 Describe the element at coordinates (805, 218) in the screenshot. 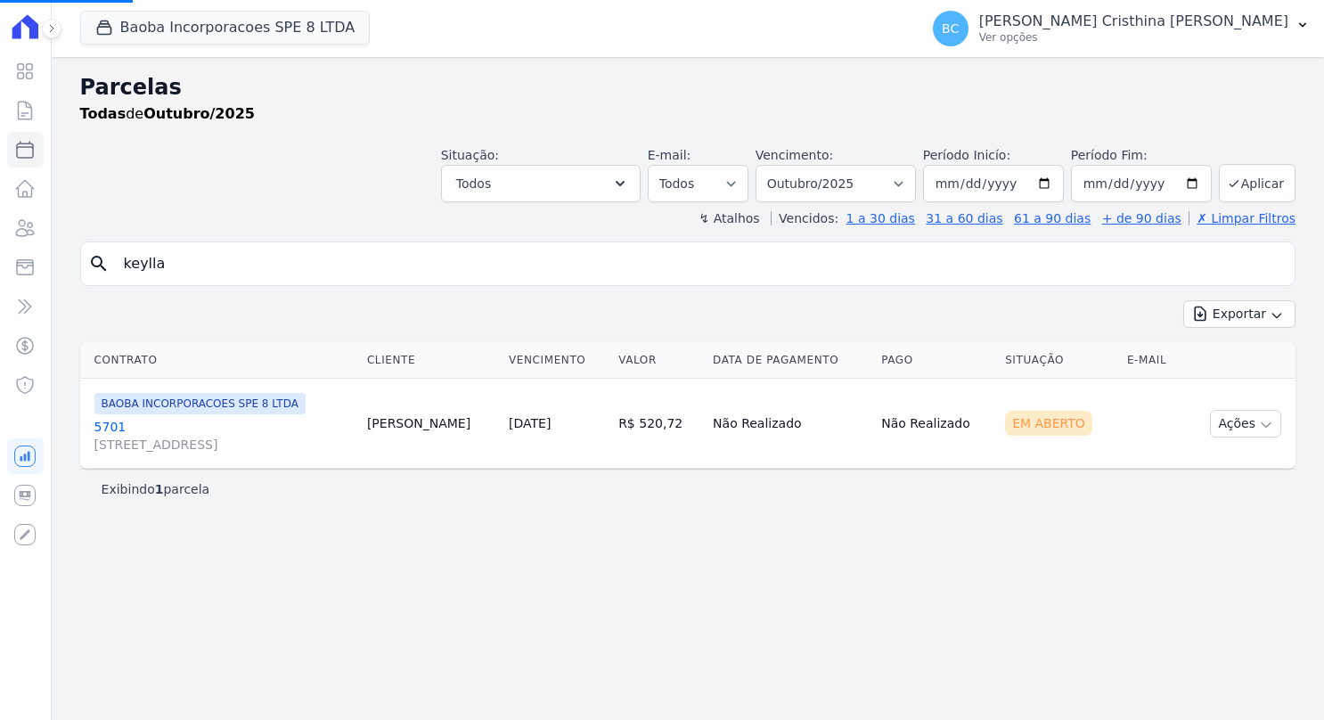

I see `label: Vencidos:` at that location.